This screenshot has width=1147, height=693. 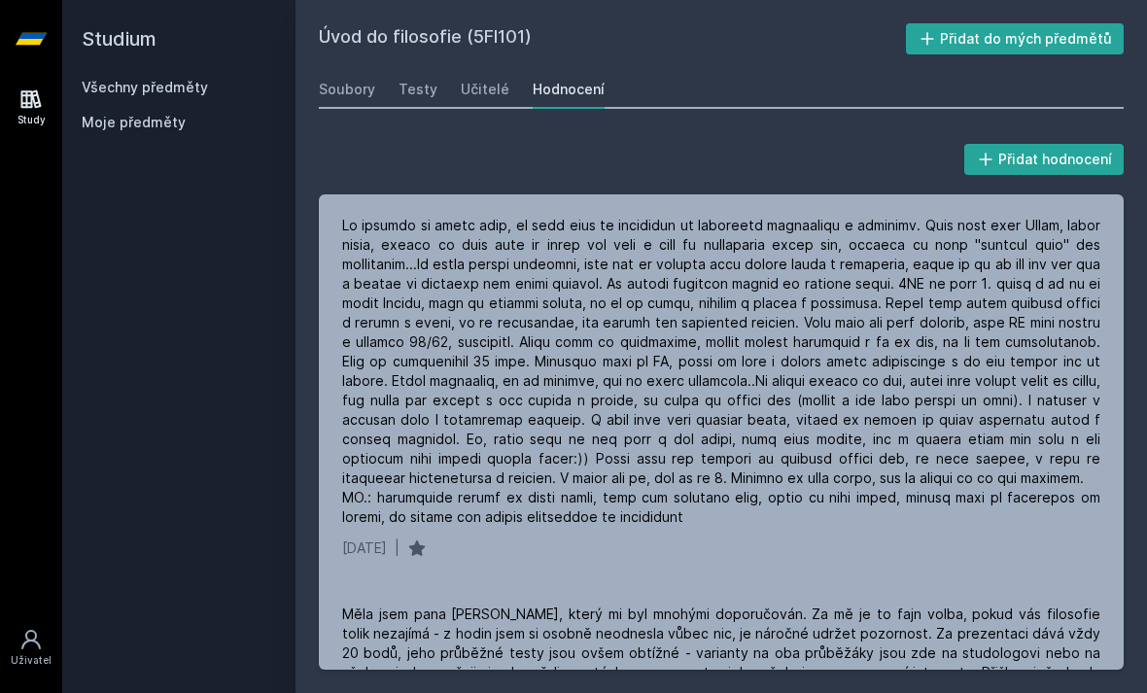 I want to click on a: Přidat hodnocení, so click(x=1044, y=159).